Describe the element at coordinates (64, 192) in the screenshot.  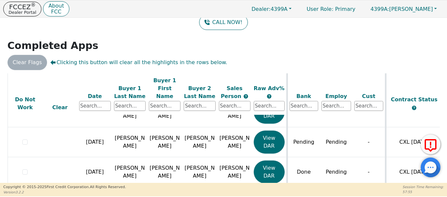
I see `p: Version 3.2.2` at that location.